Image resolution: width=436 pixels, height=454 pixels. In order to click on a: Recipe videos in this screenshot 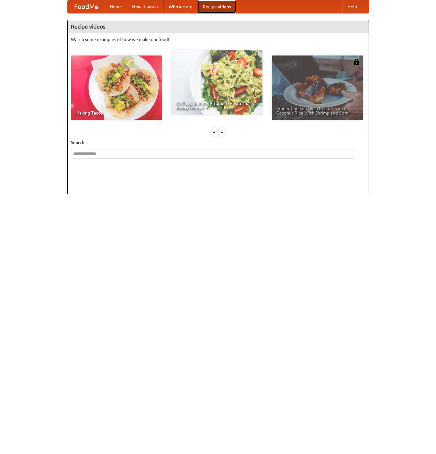, I will do `click(217, 7)`.